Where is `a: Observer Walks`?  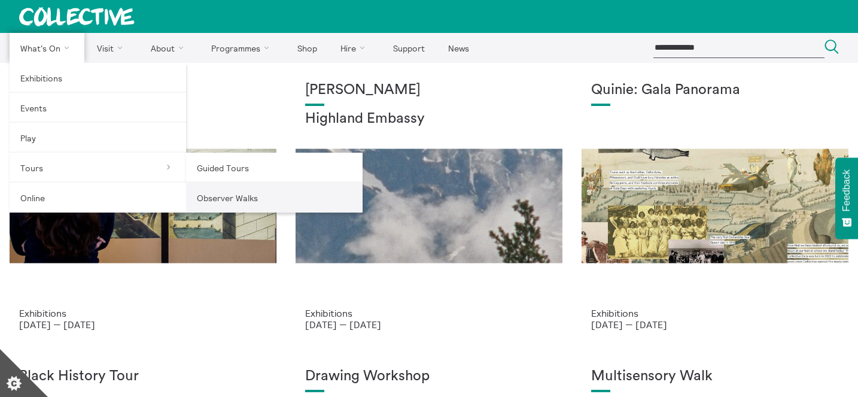
a: Observer Walks is located at coordinates (274, 197).